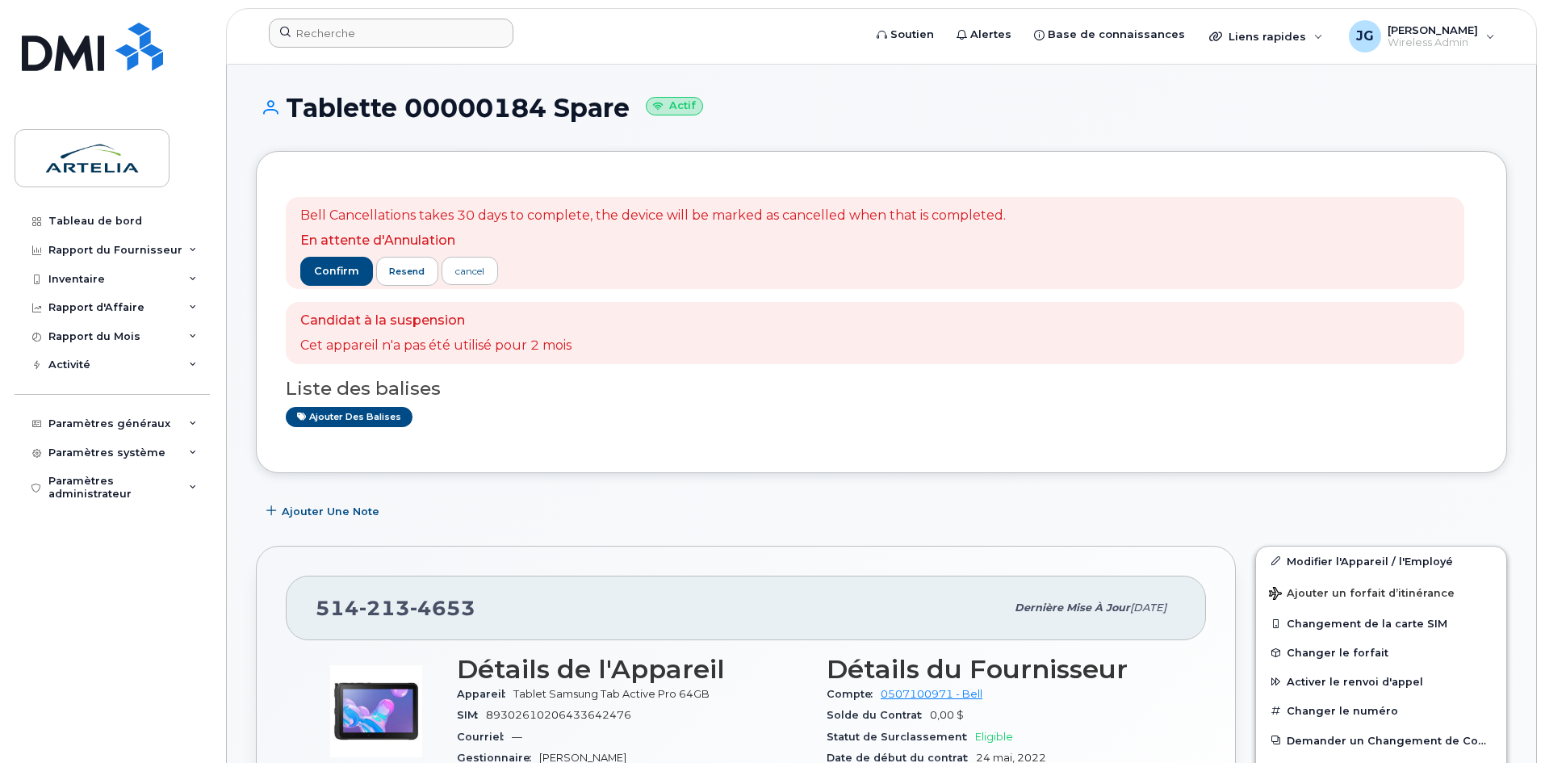 Image resolution: width=1545 pixels, height=763 pixels. What do you see at coordinates (853, 693) in the screenshot?
I see `span: Compte` at bounding box center [853, 693].